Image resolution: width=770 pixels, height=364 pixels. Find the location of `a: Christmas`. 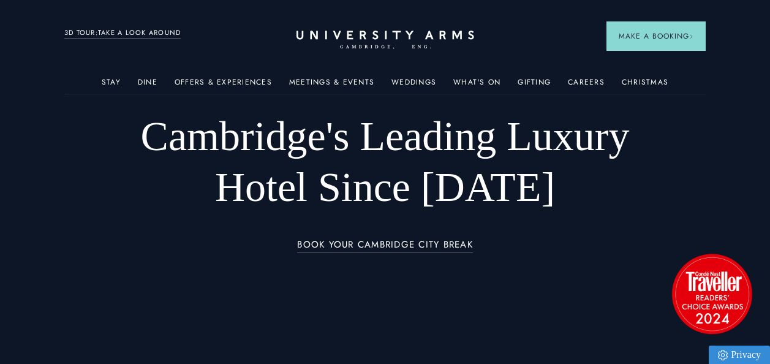

a: Christmas is located at coordinates (645, 86).